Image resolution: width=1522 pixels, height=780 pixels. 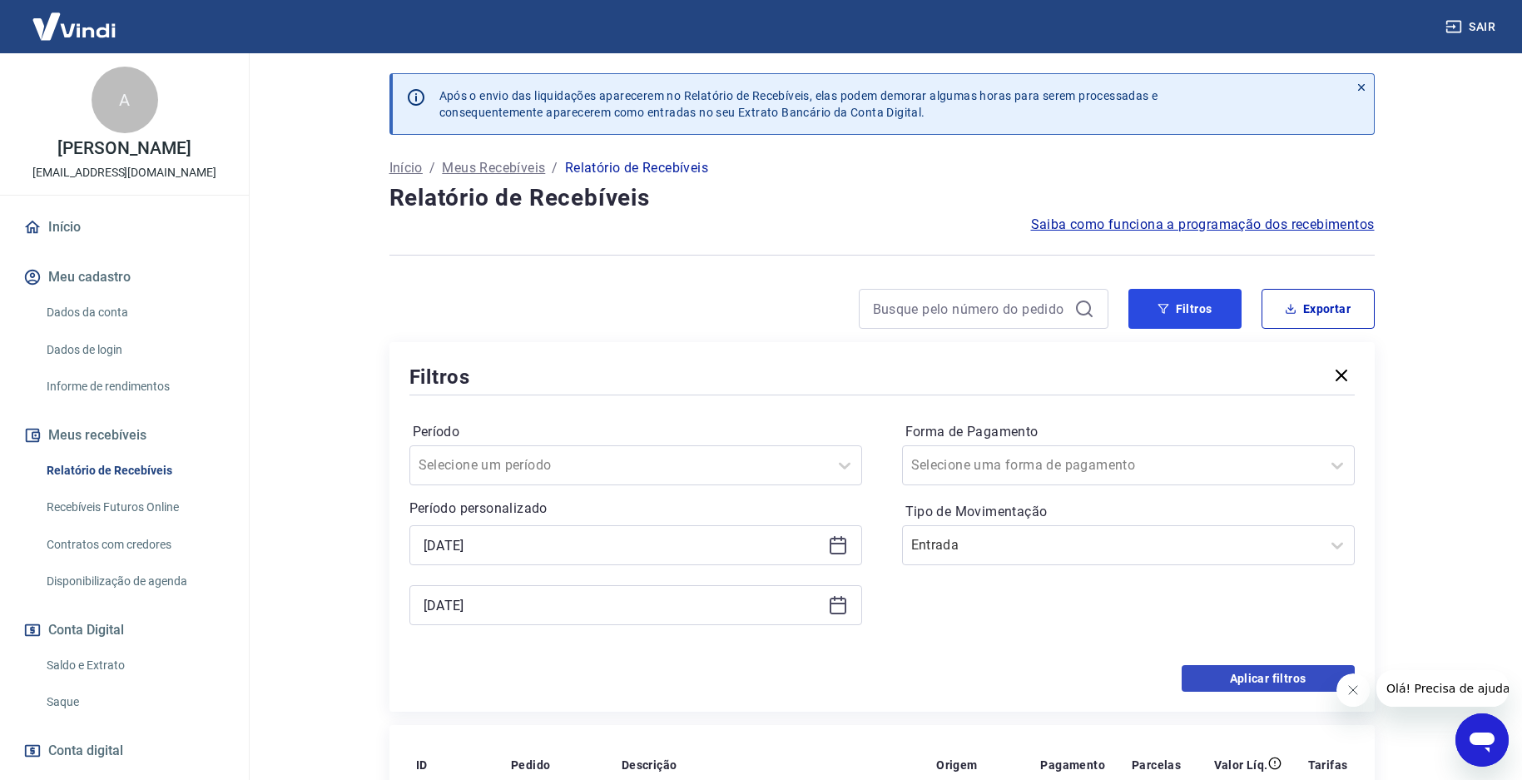 What do you see at coordinates (1203, 225) in the screenshot?
I see `a: Saiba como funciona a programação dos recebimentos` at bounding box center [1203, 225].